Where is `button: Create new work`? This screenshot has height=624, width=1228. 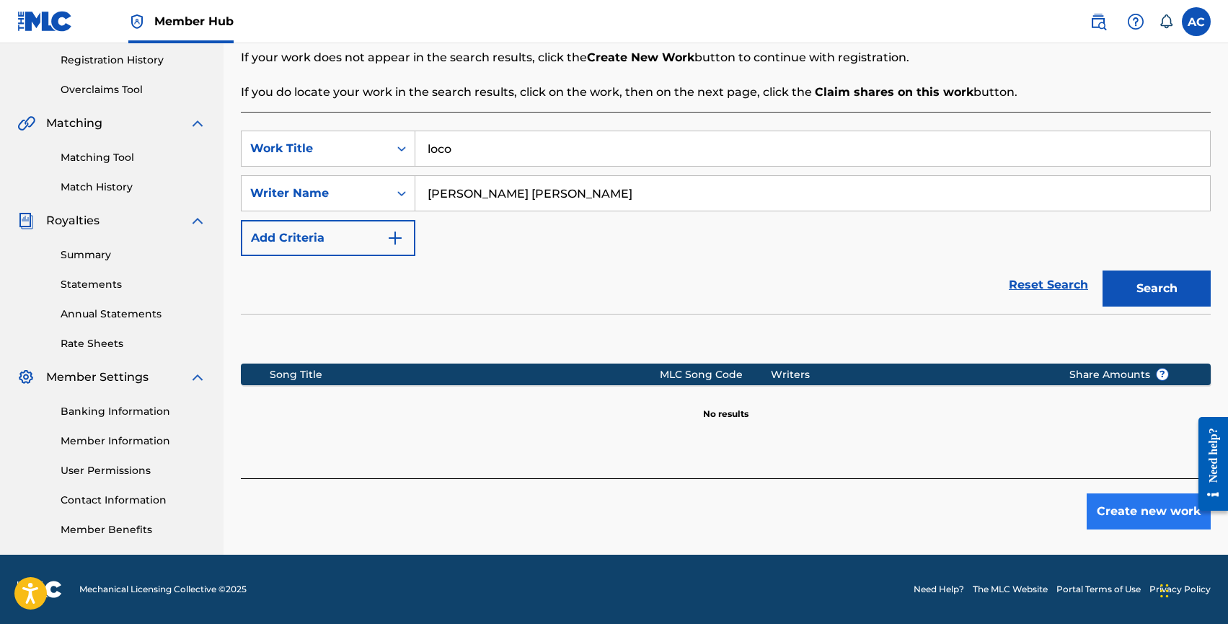 button: Create new work is located at coordinates (1149, 511).